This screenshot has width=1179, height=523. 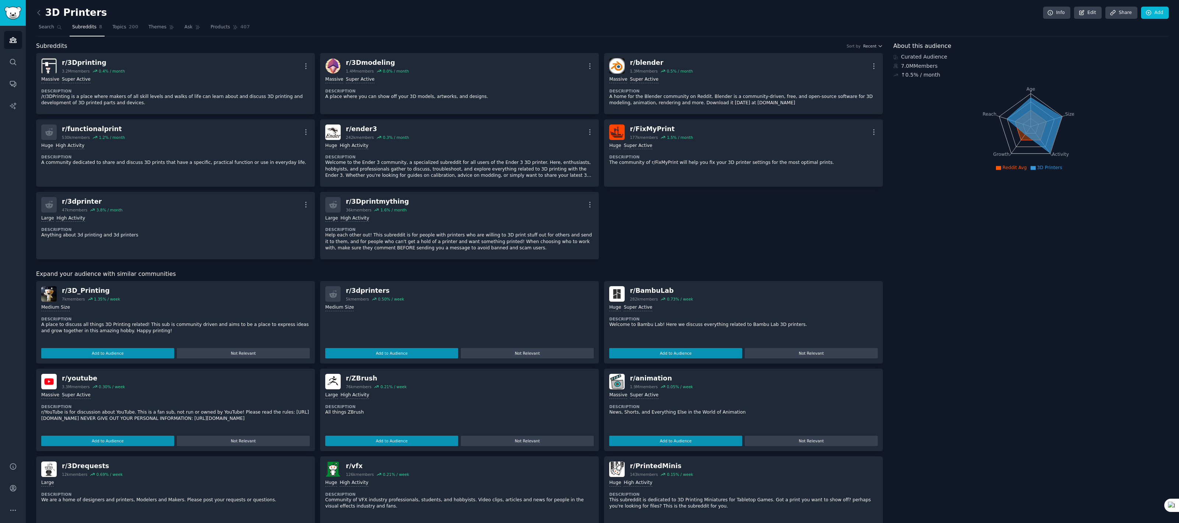 I want to click on div: 0.4 % / month, so click(x=112, y=71).